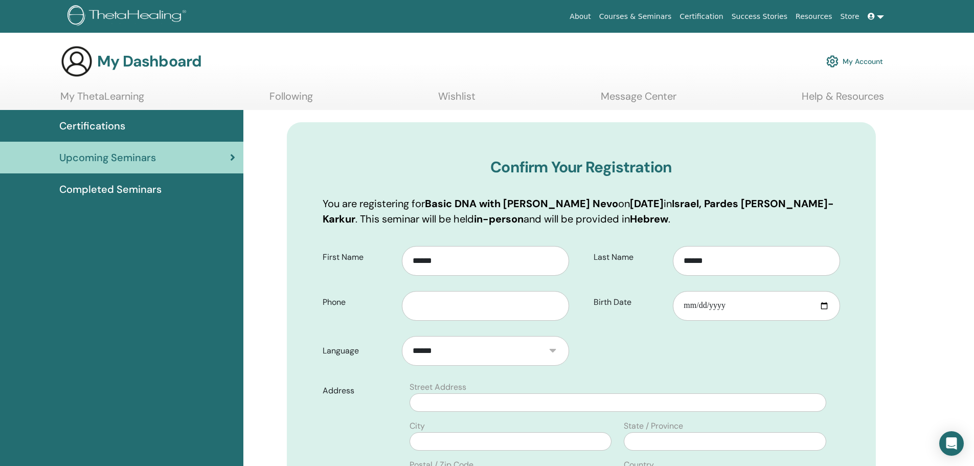 The height and width of the screenshot is (466, 974). I want to click on h3: Confirm Your Registration, so click(581, 167).